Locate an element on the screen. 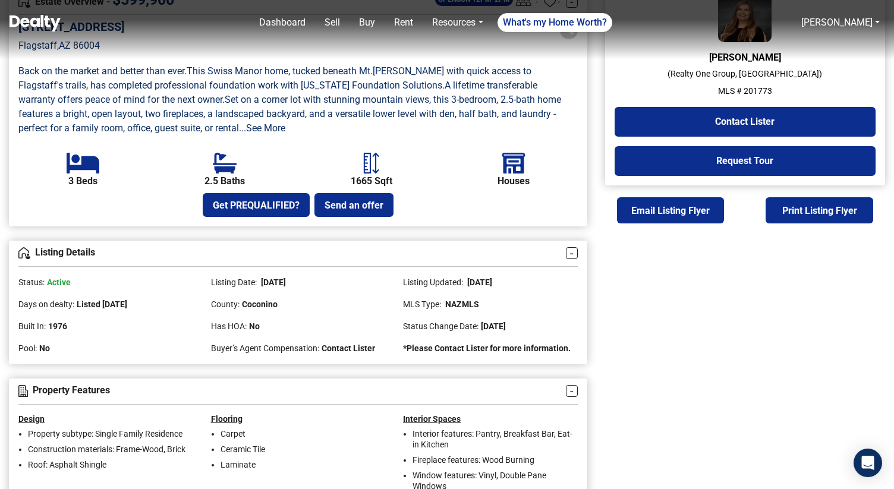 This screenshot has height=489, width=894. a: Sell is located at coordinates (332, 23).